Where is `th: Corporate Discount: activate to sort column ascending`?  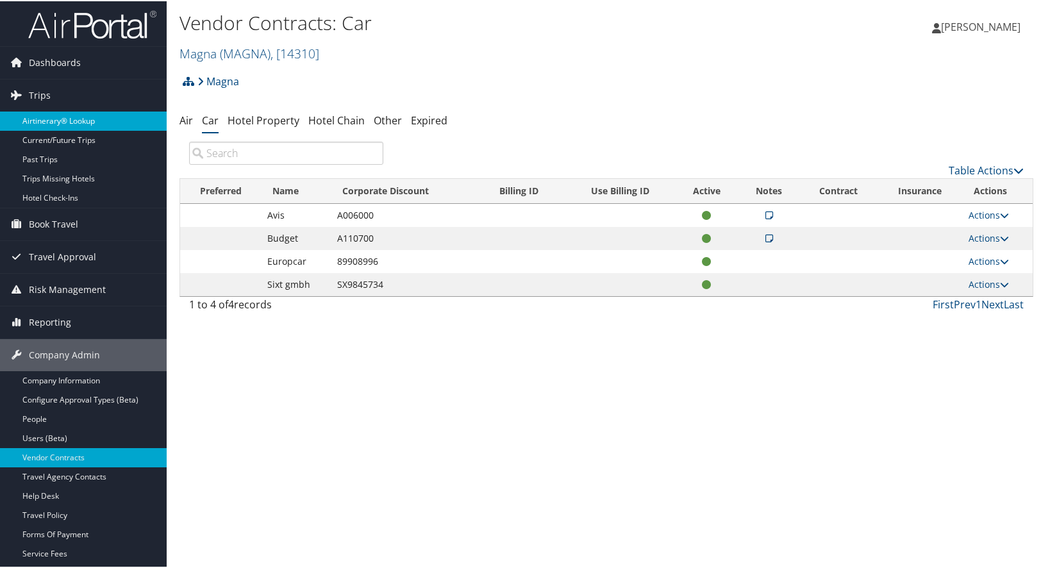 th: Corporate Discount: activate to sort column ascending is located at coordinates (409, 190).